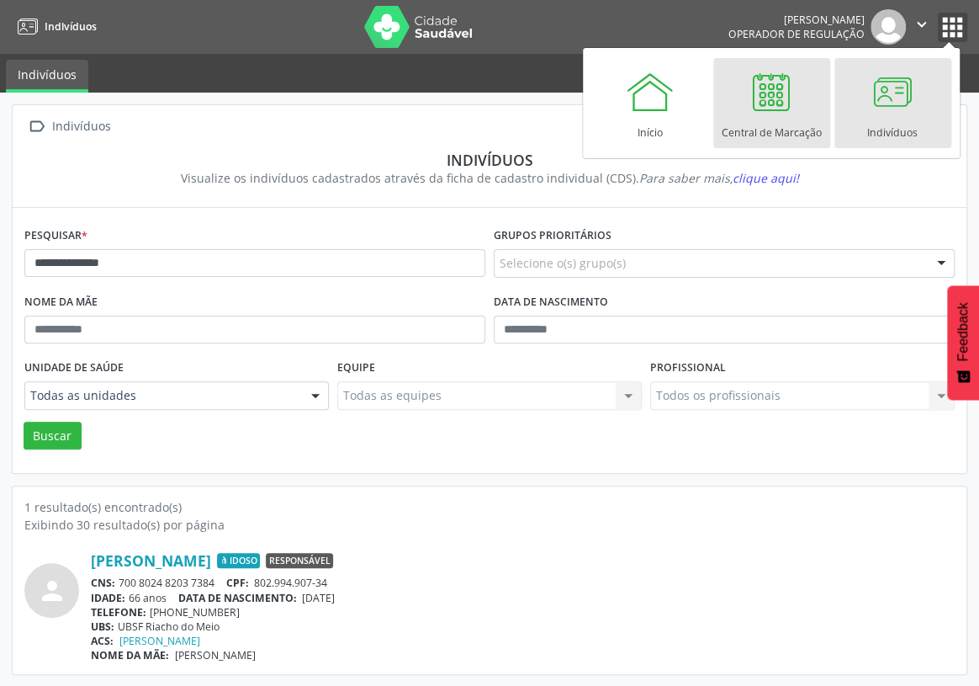 The image size is (979, 686). What do you see at coordinates (356, 368) in the screenshot?
I see `label: Equipe` at bounding box center [356, 368].